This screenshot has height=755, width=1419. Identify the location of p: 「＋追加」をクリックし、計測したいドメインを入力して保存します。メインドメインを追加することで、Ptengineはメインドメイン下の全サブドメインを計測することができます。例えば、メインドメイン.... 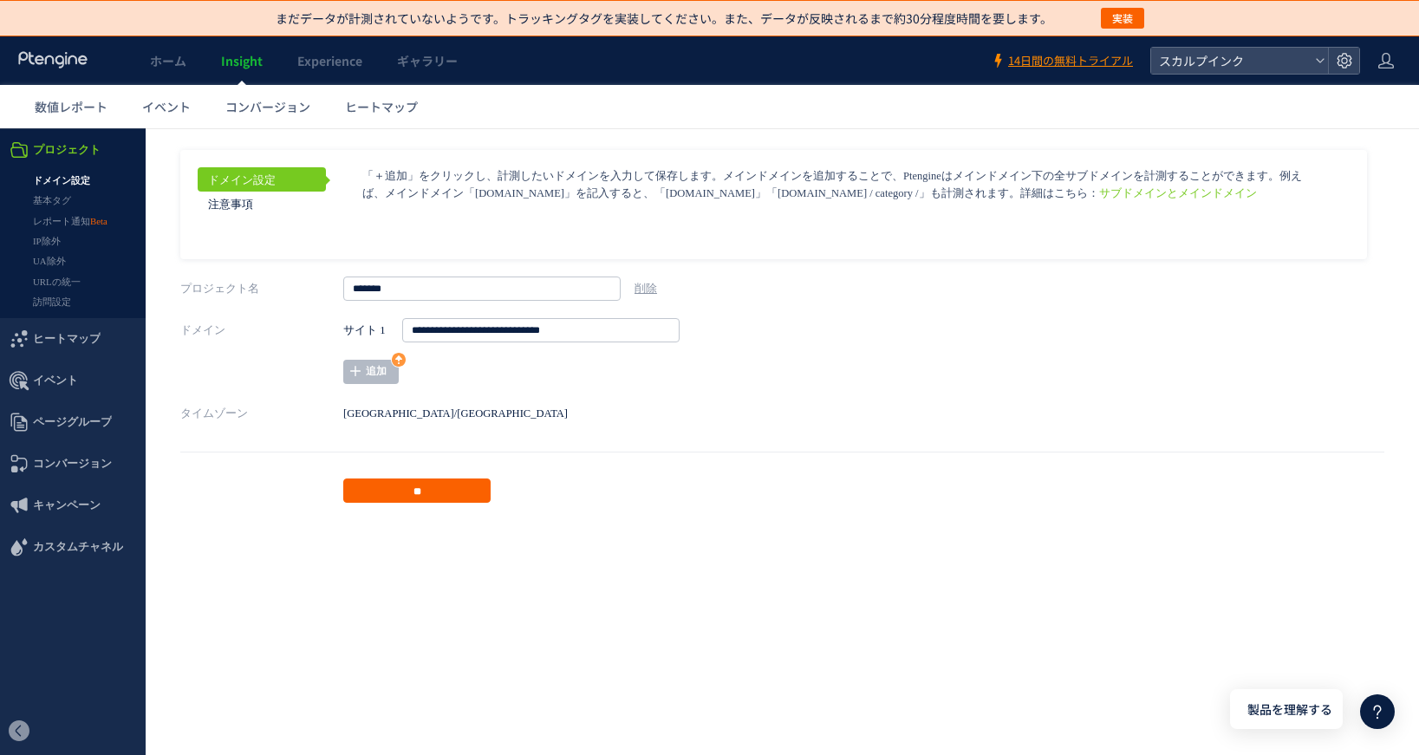
(841, 56).